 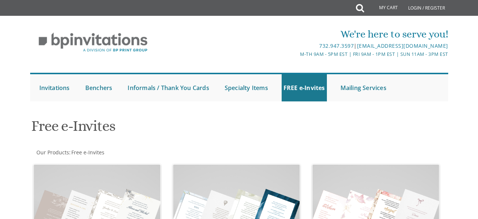 What do you see at coordinates (99, 88) in the screenshot?
I see `a: Benchers` at bounding box center [99, 88].